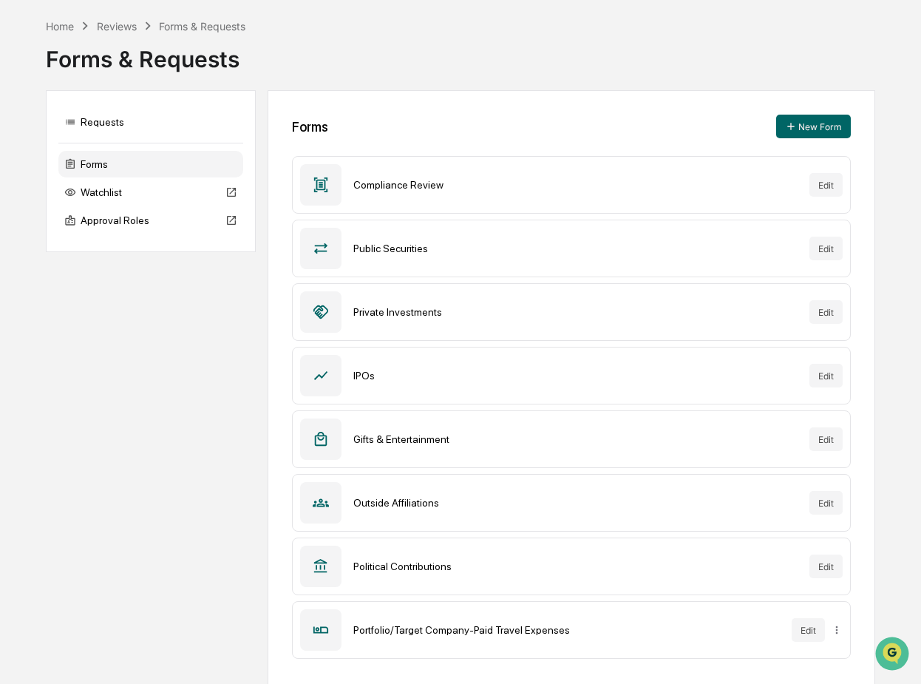 This screenshot has height=684, width=921. What do you see at coordinates (146, 121) in the screenshot?
I see `div: Start new chat` at bounding box center [146, 121].